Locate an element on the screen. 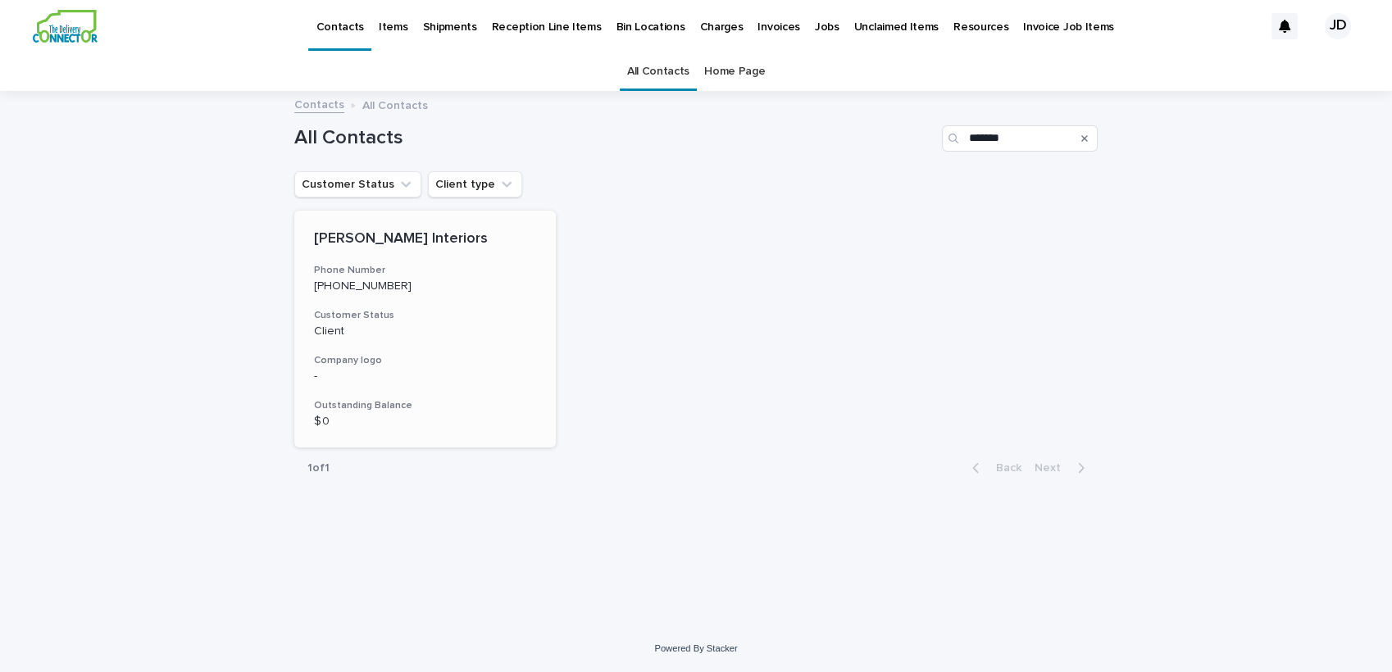 Image resolution: width=1392 pixels, height=672 pixels. img: aCWQmA6OSGG0Kwt8cj3c is located at coordinates (65, 26).